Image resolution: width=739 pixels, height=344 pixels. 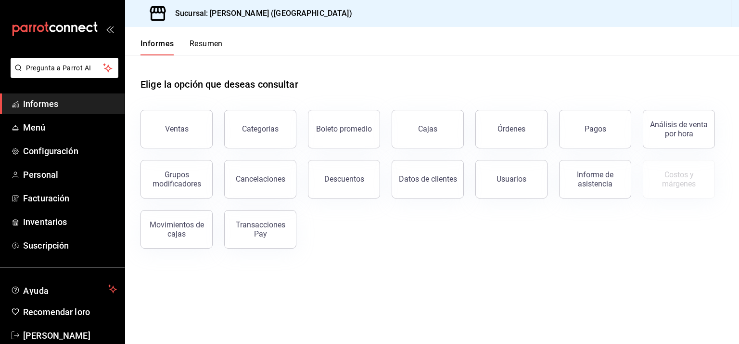 What do you see at coordinates (344, 179) in the screenshot?
I see `font: Descuentos` at bounding box center [344, 179].